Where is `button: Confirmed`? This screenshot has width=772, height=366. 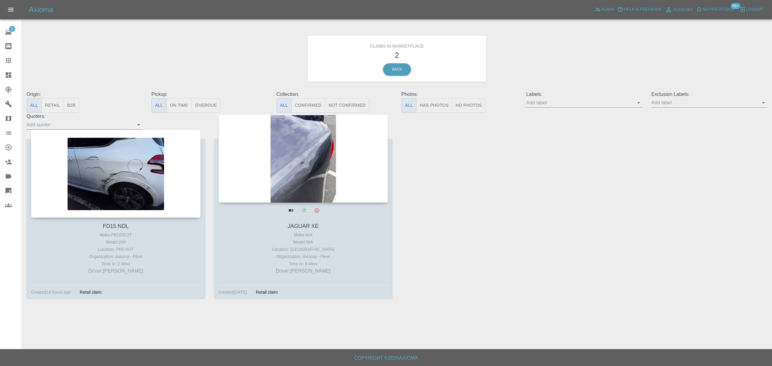 button: Confirmed is located at coordinates (308, 105).